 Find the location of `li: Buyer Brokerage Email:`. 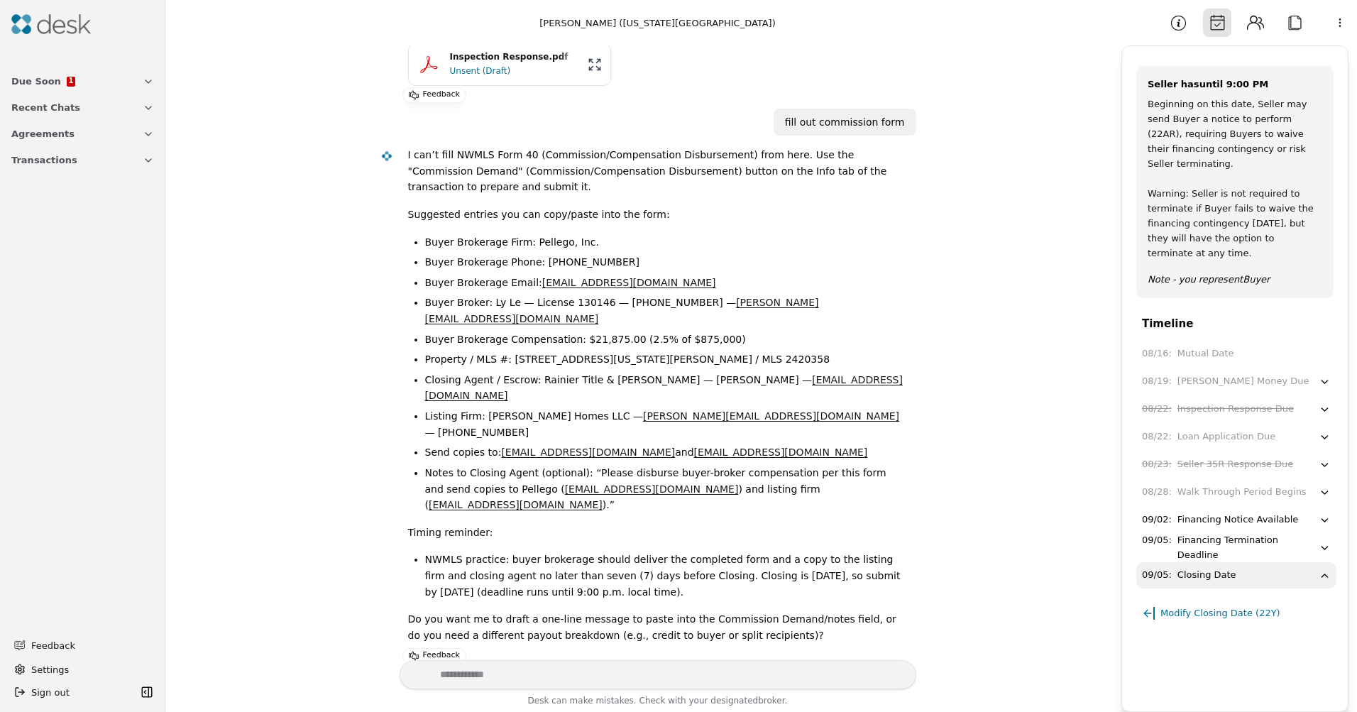

li: Buyer Brokerage Email: is located at coordinates (665, 283).